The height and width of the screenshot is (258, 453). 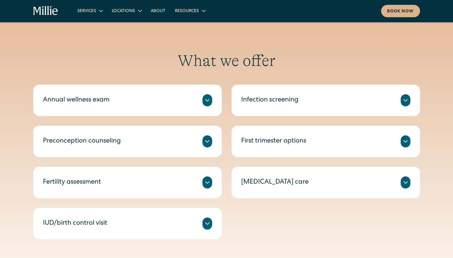 What do you see at coordinates (274, 141) in the screenshot?
I see `div: First trimester options` at bounding box center [274, 141].